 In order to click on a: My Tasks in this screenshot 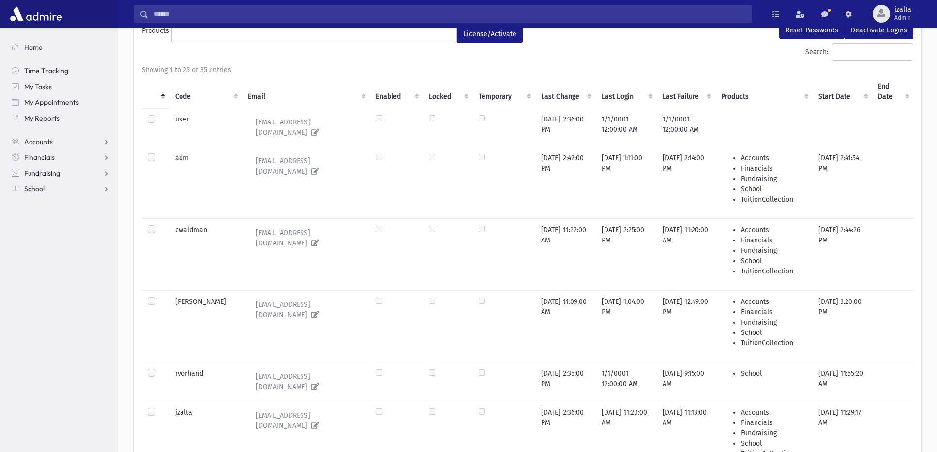, I will do `click(60, 87)`.